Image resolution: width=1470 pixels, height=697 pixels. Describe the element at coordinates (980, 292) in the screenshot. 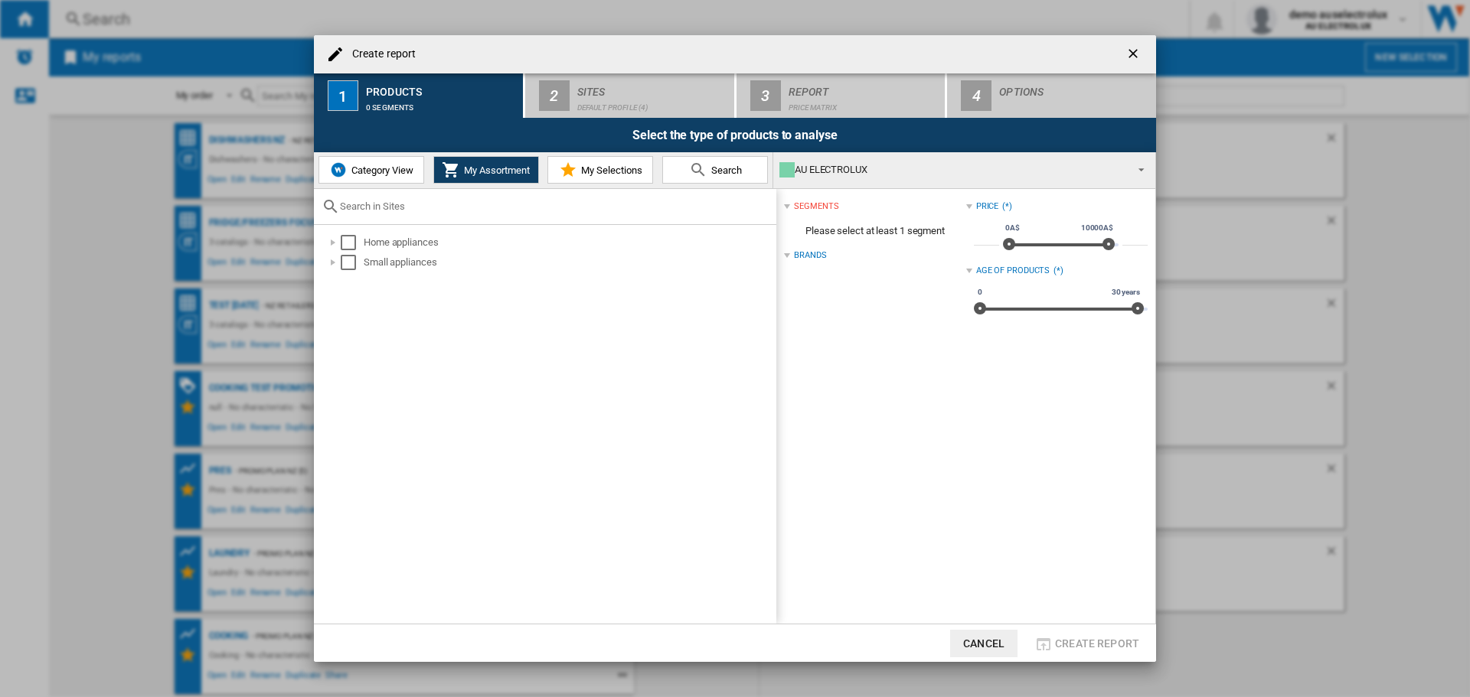

I see `span: 0` at that location.